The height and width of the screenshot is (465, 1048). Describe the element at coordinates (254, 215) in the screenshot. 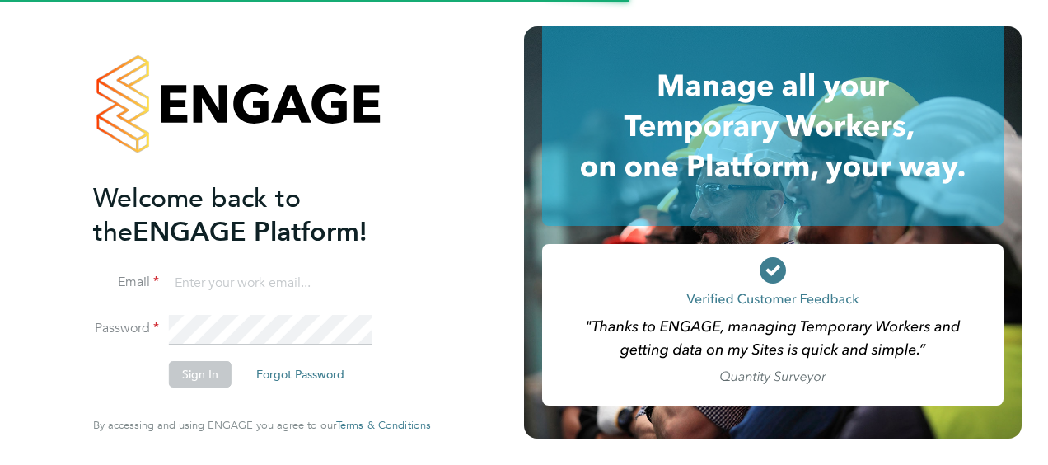

I see `h2: ENGAGE Platform!` at that location.